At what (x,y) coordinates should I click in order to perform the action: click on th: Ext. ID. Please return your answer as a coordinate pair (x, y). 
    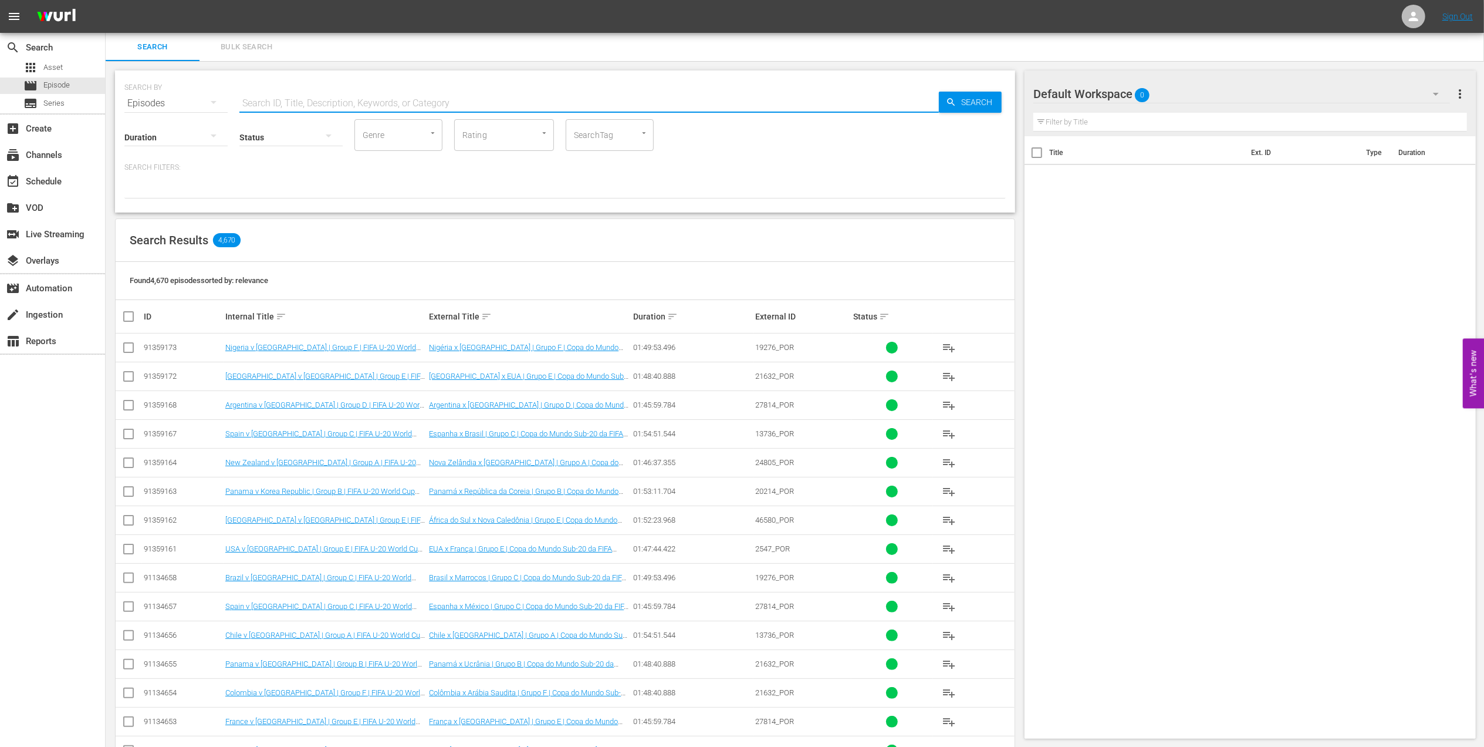
    Looking at the image, I should click on (1302, 153).